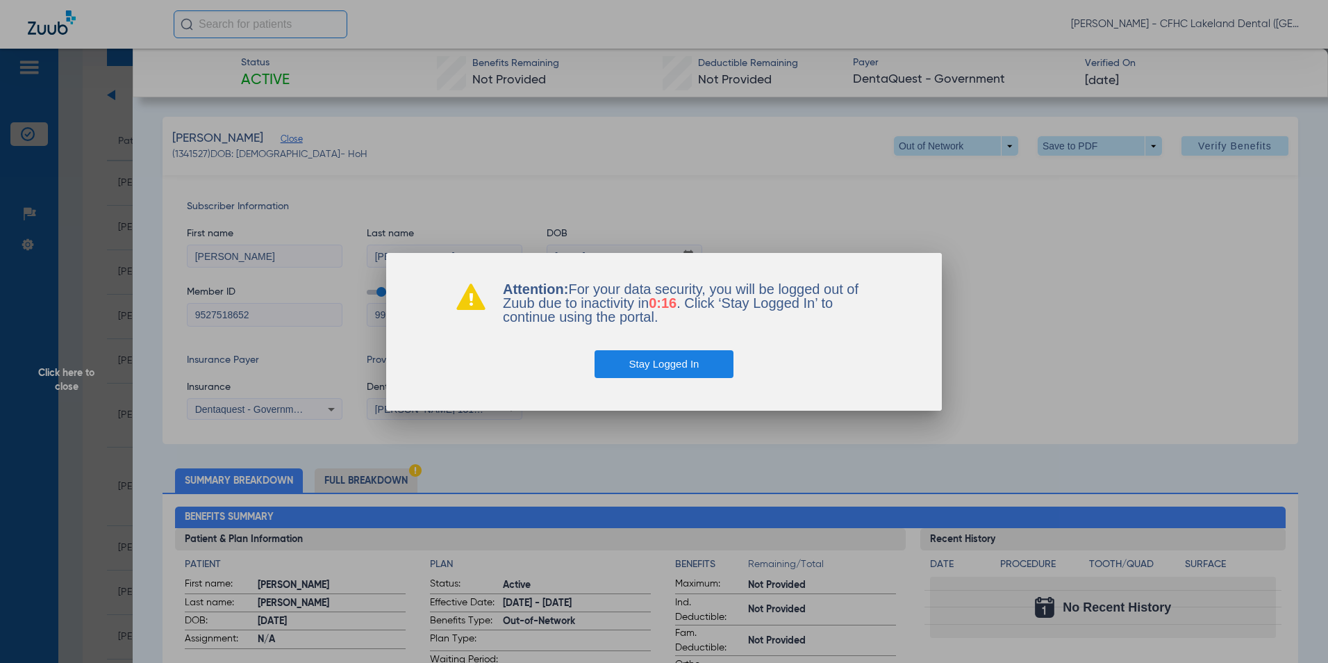  What do you see at coordinates (663, 303) in the screenshot?
I see `span: 0:16` at bounding box center [663, 303].